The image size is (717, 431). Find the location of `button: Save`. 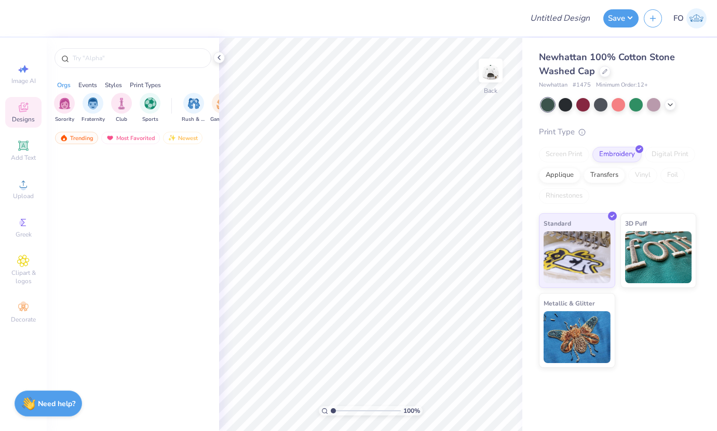

button: Save is located at coordinates (621, 18).